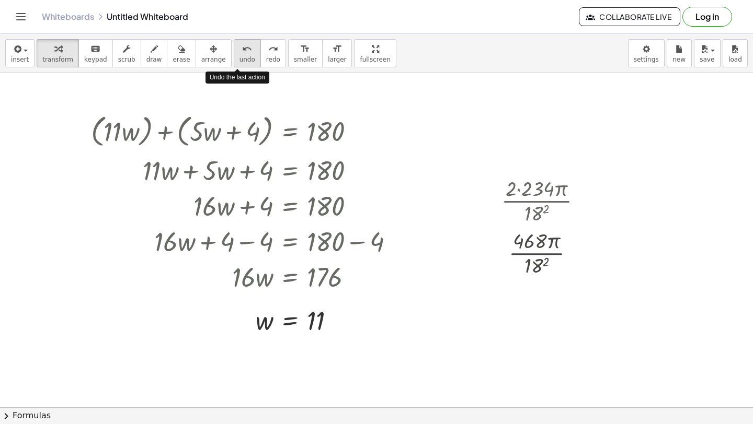  Describe the element at coordinates (68, 17) in the screenshot. I see `a: Whiteboards` at that location.